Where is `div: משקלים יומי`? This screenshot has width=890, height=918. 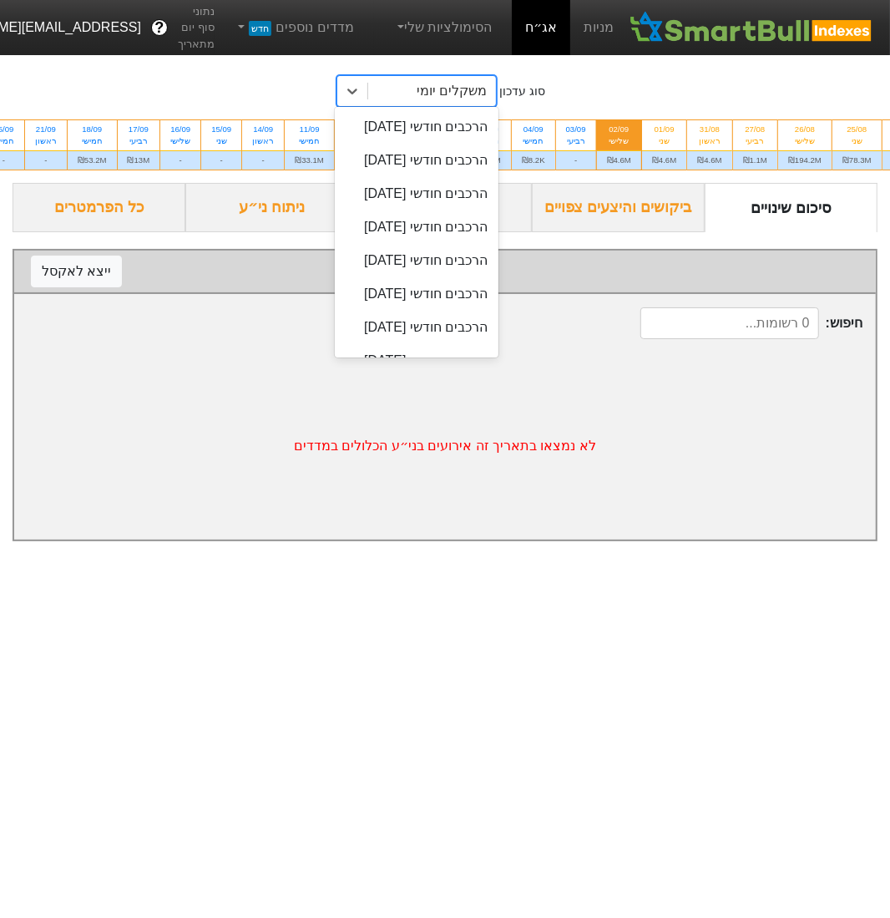 div: משקלים יומי is located at coordinates (452, 91).